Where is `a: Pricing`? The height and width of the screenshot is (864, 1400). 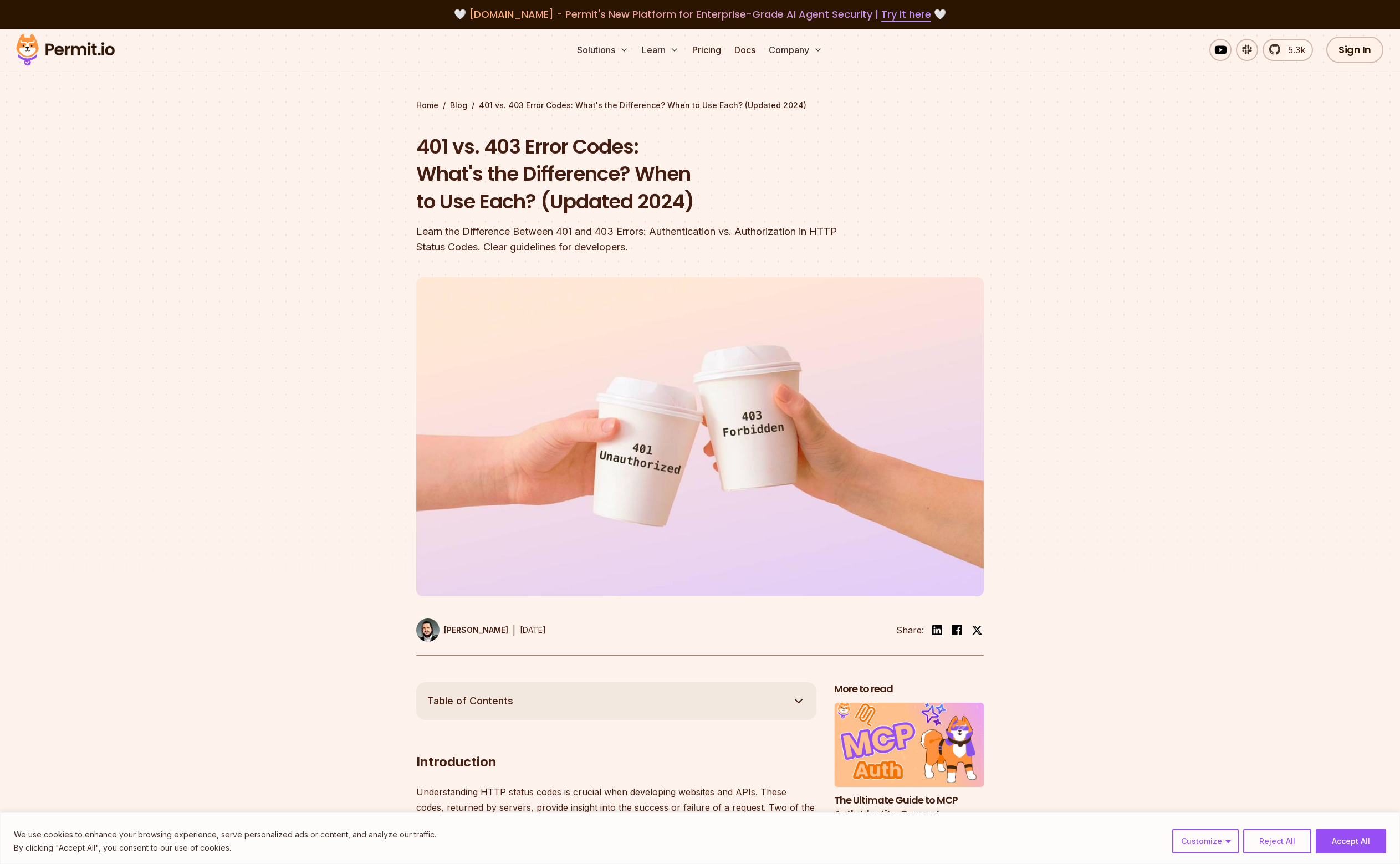
a: Pricing is located at coordinates (706, 50).